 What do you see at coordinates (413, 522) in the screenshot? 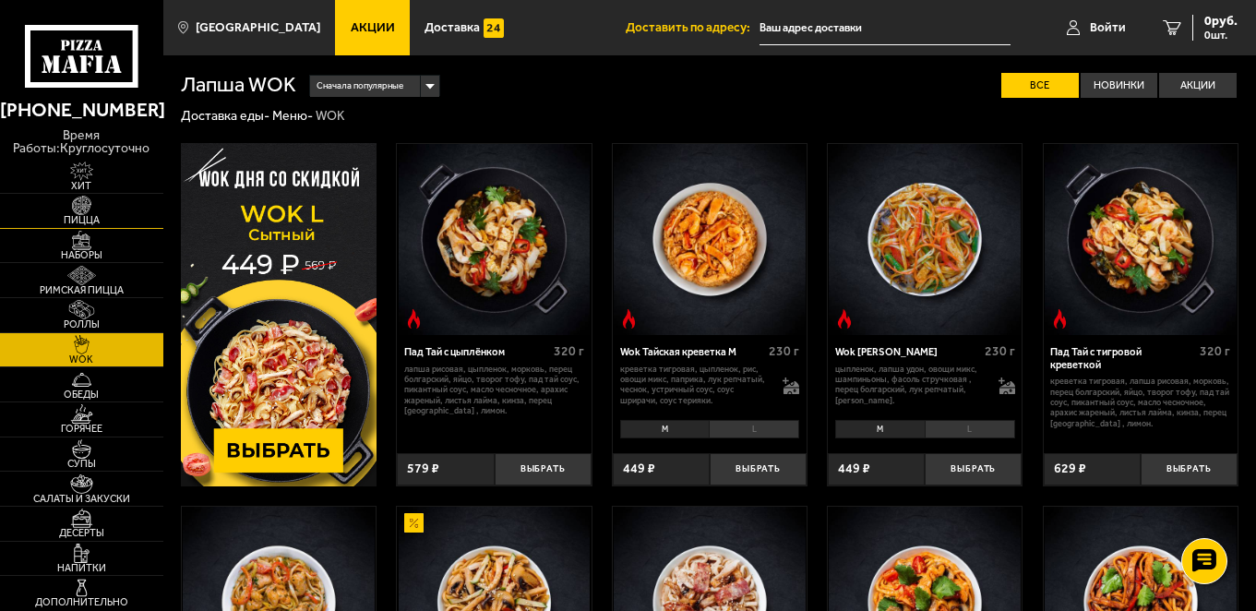
I see `img: Акционный` at bounding box center [413, 522].